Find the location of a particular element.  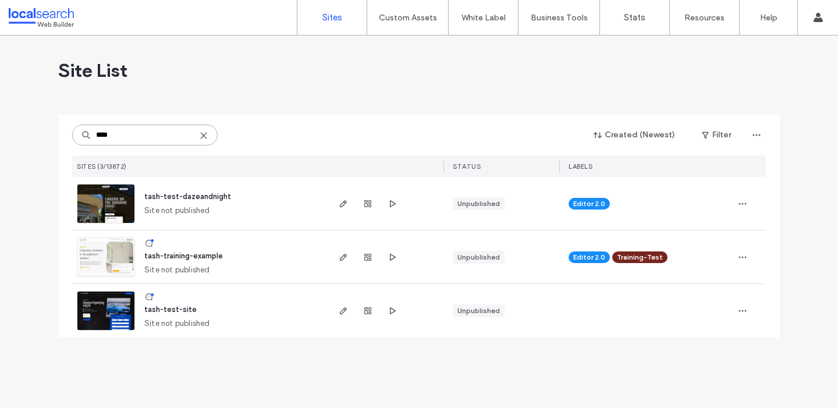

button: Filter is located at coordinates (717, 135).